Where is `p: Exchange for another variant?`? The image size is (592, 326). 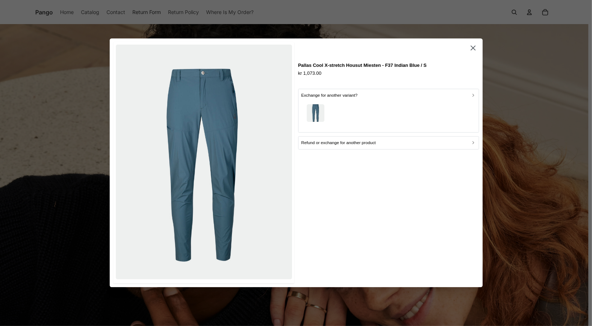 p: Exchange for another variant? is located at coordinates (329, 95).